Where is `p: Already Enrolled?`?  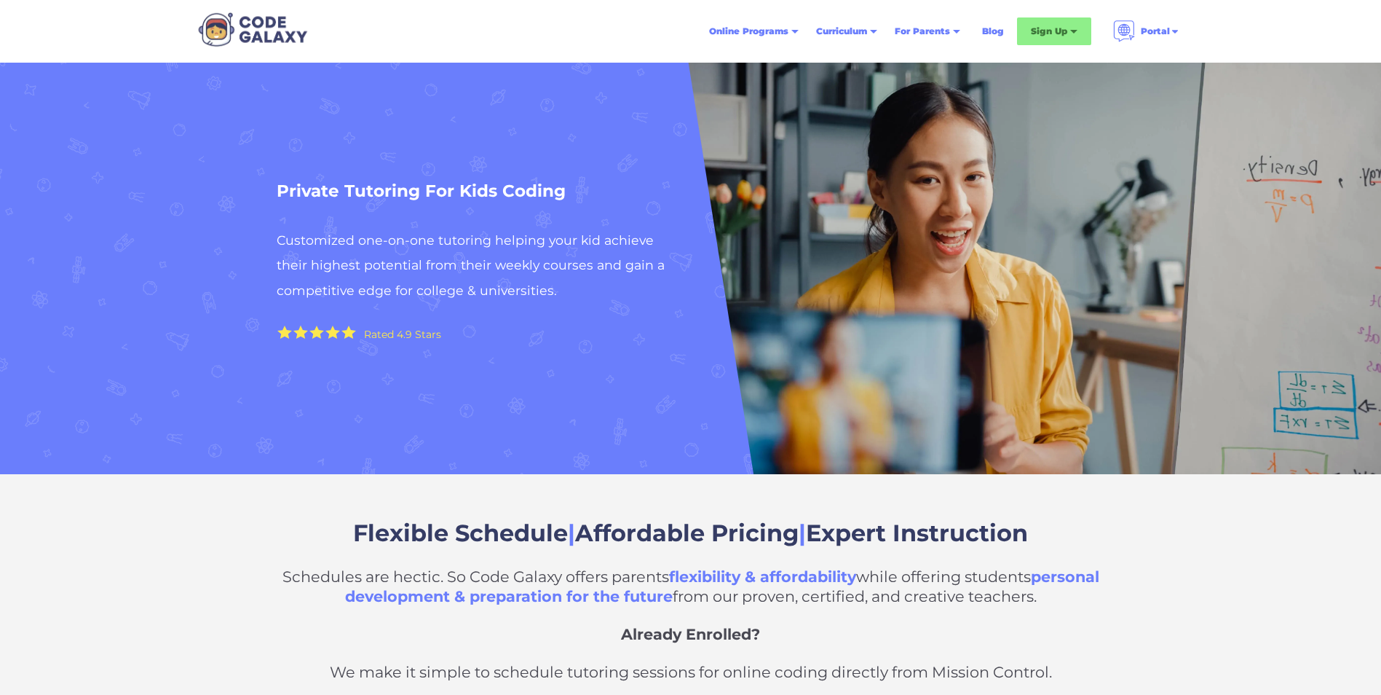 p: Already Enrolled? is located at coordinates (691, 634).